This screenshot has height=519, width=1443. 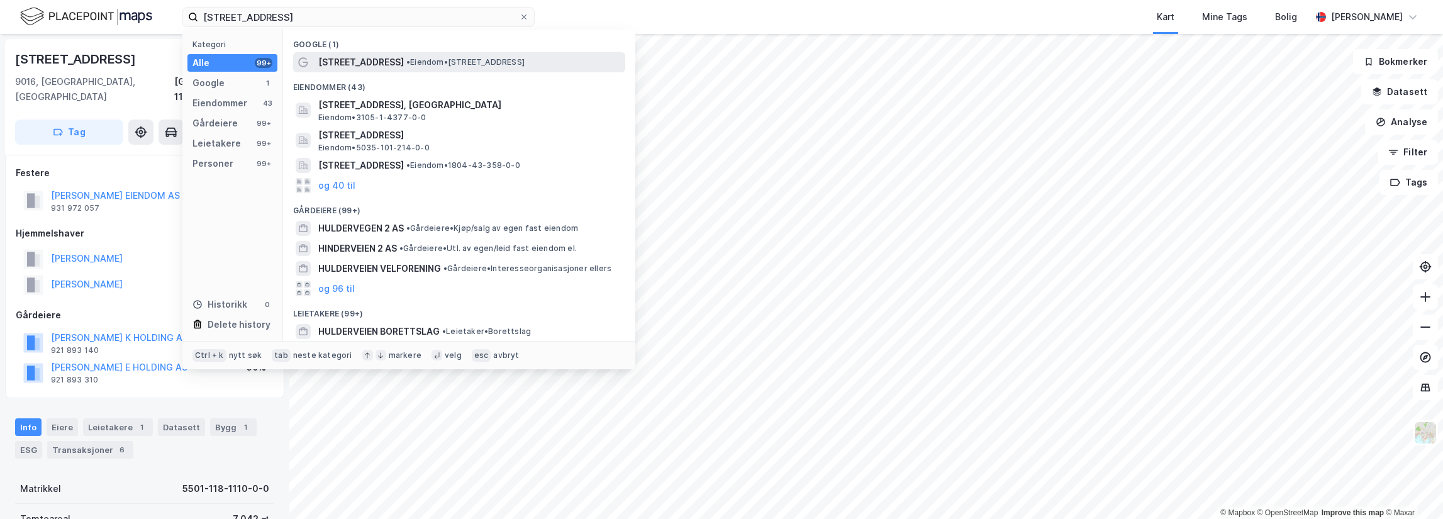 I want to click on a: Mapbox, so click(x=1237, y=513).